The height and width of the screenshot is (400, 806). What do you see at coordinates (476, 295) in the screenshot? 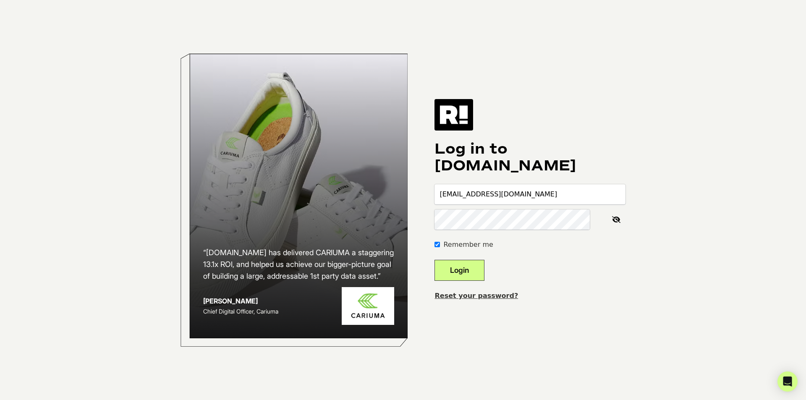
I see `a: Reset your password?` at bounding box center [476, 295].